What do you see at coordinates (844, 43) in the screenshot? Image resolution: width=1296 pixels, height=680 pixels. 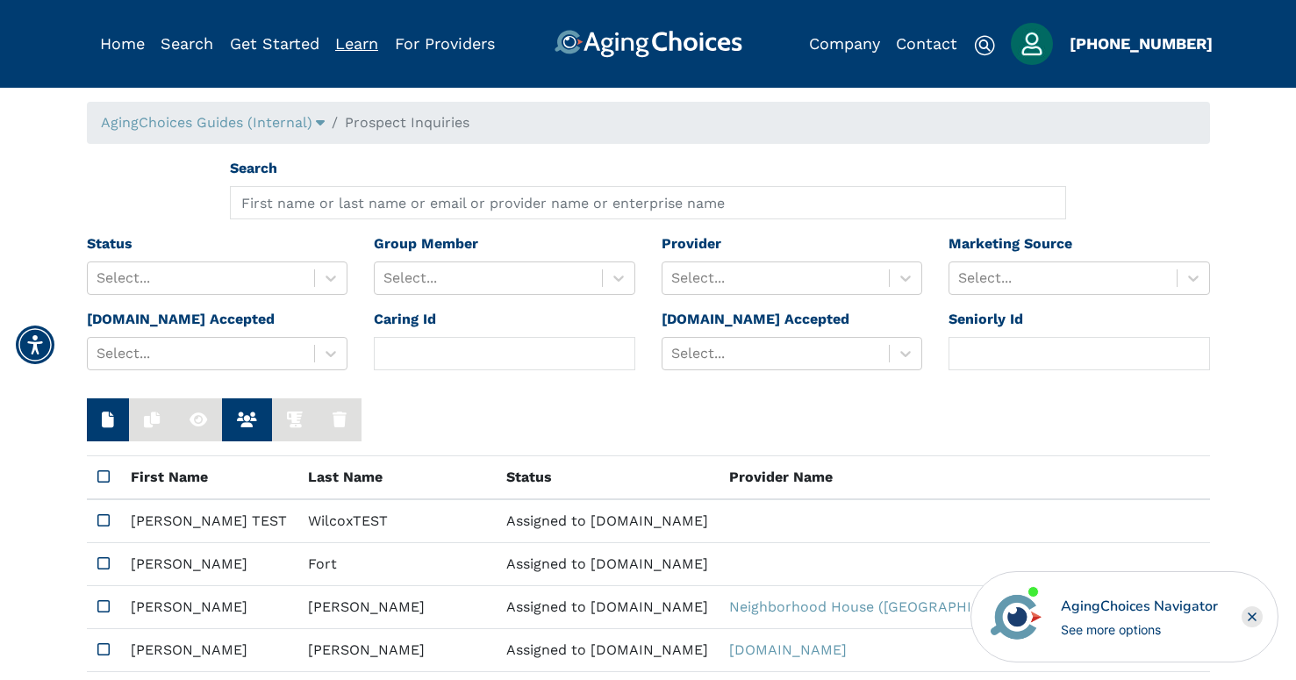 I see `a: Company` at bounding box center [844, 43].